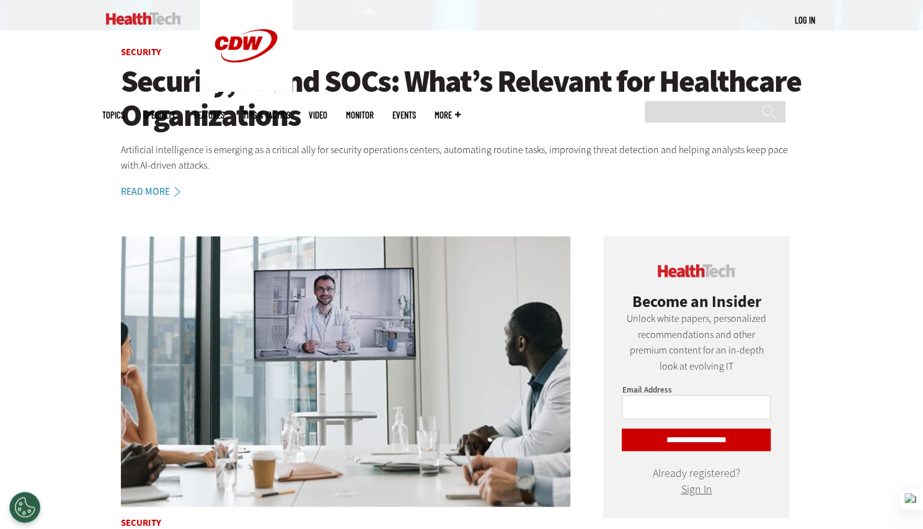 The height and width of the screenshot is (529, 923). What do you see at coordinates (246, 88) in the screenshot?
I see `a: CDW` at bounding box center [246, 88].